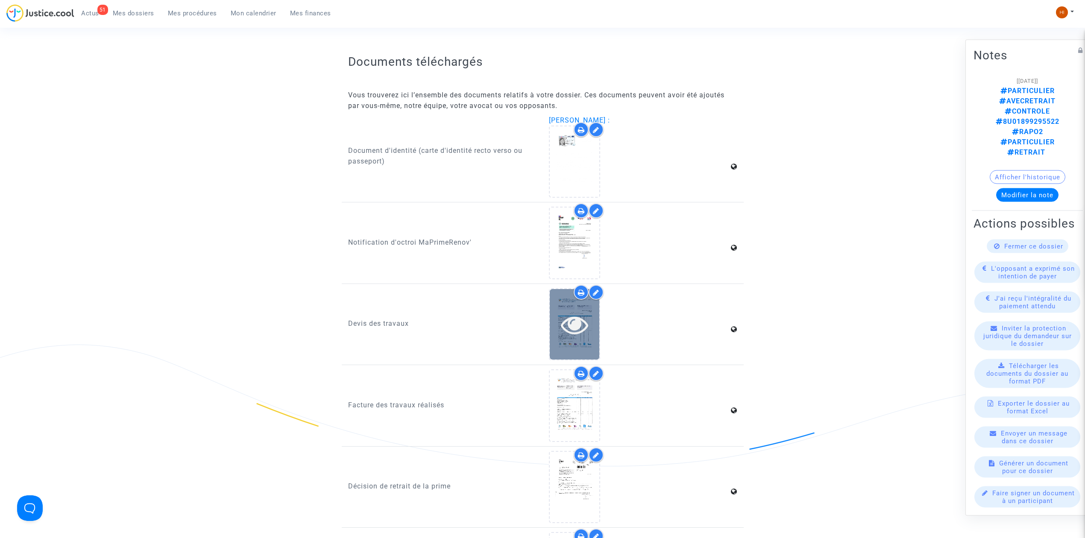 The image size is (1085, 538). What do you see at coordinates (1033, 246) in the screenshot?
I see `span: Fermer ce dossier` at bounding box center [1033, 246].